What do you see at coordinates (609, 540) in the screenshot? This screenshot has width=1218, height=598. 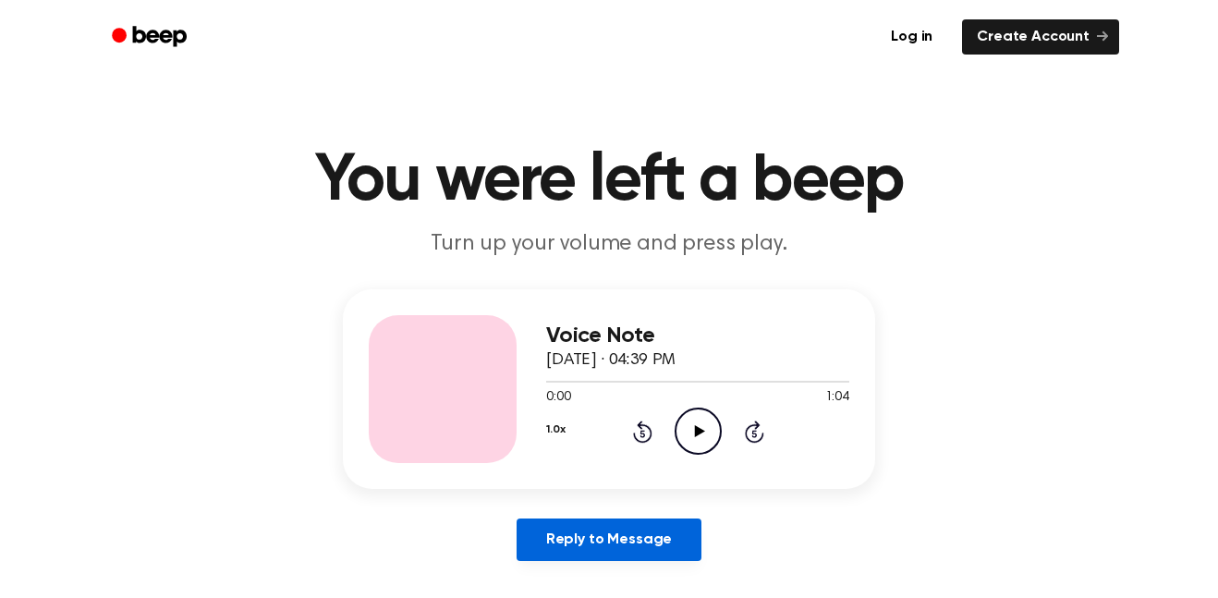 I see `a: Reply to Message` at bounding box center [609, 540].